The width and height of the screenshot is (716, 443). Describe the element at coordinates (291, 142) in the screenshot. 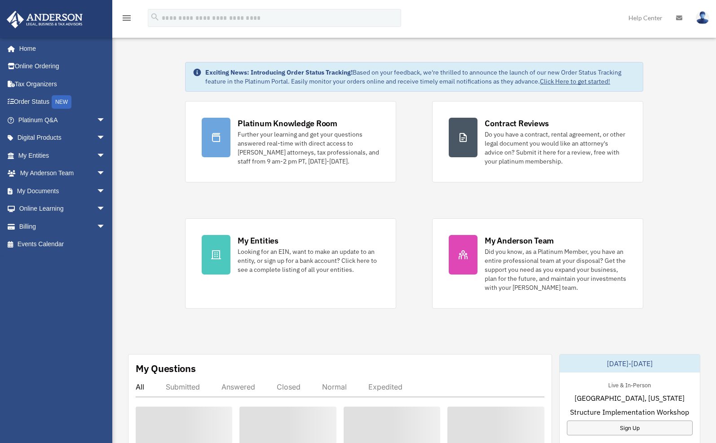

I see `a: Platinum Knowledge Room Further your learning and get your questions answered real-time with dire...` at that location.